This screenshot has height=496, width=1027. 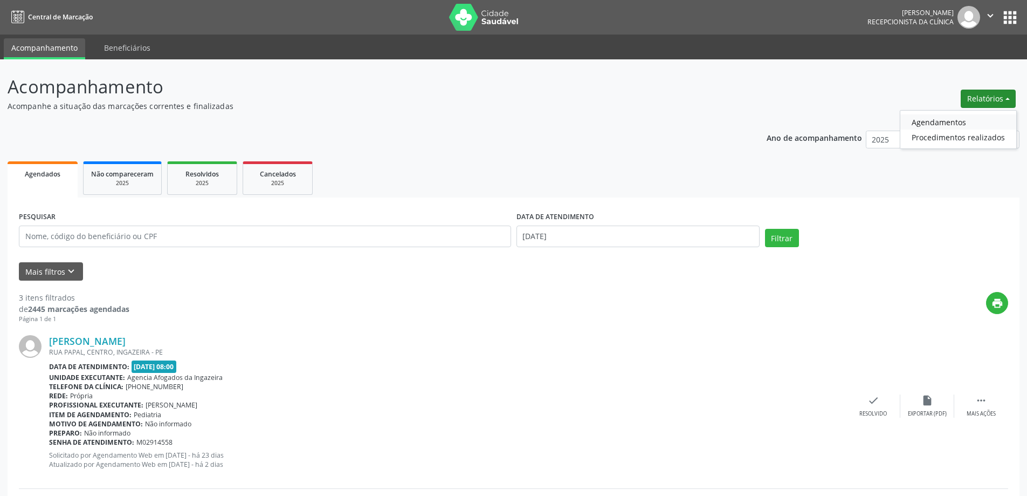 I want to click on p: Acompanhe a situação das marcações correntes e finalizadas, so click(x=362, y=106).